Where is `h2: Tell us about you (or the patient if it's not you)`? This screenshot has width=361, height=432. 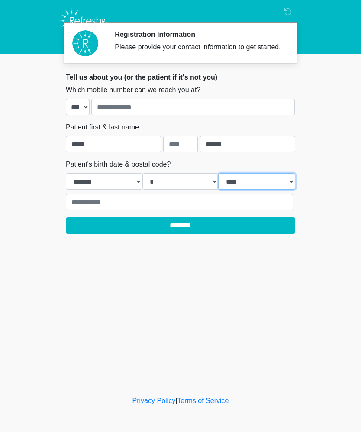
h2: Tell us about you (or the patient if it's not you) is located at coordinates (181, 77).